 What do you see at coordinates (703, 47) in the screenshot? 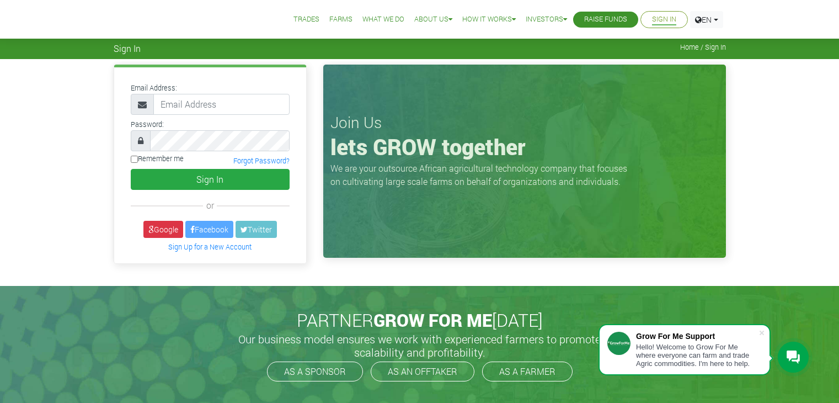
I see `span: Home / Sign In` at bounding box center [703, 47].